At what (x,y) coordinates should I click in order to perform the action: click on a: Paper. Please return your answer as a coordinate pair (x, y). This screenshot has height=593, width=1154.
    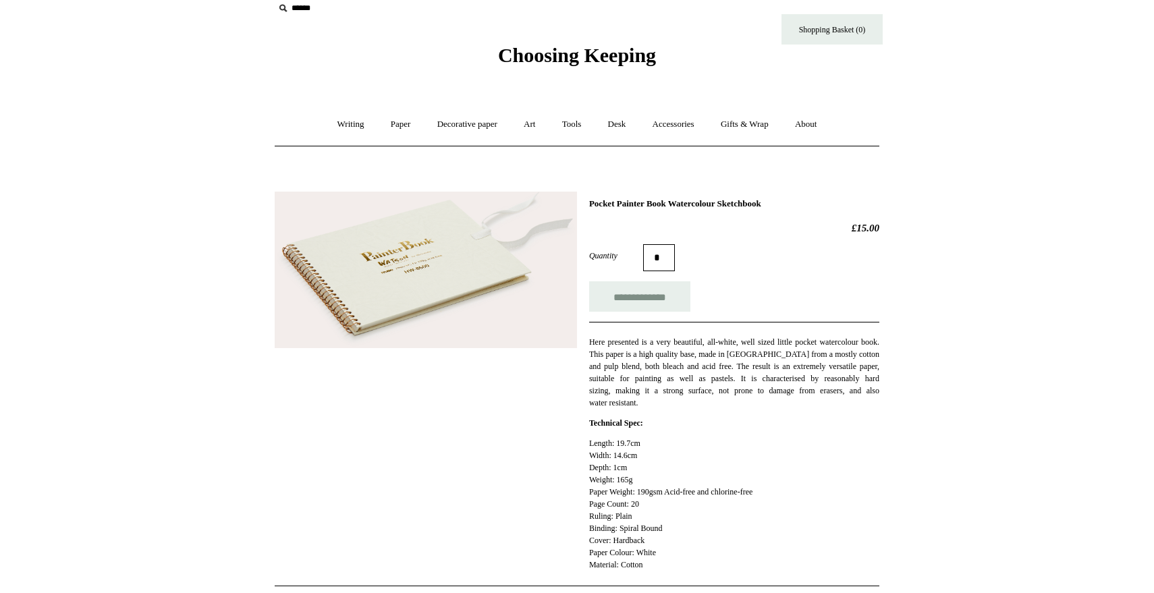
    Looking at the image, I should click on (401, 124).